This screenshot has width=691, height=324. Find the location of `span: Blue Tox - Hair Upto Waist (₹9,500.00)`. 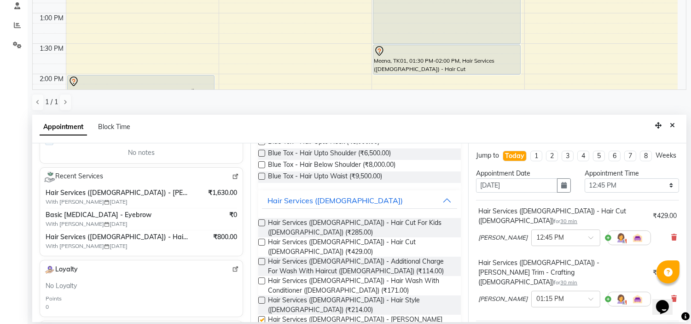

span: Blue Tox - Hair Upto Waist (₹9,500.00) is located at coordinates (325, 177).